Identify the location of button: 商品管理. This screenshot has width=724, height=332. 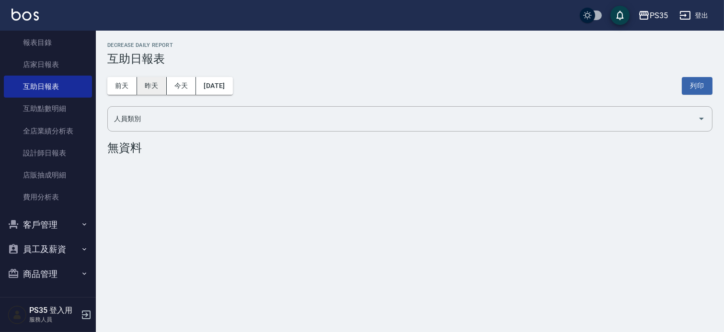
(48, 274).